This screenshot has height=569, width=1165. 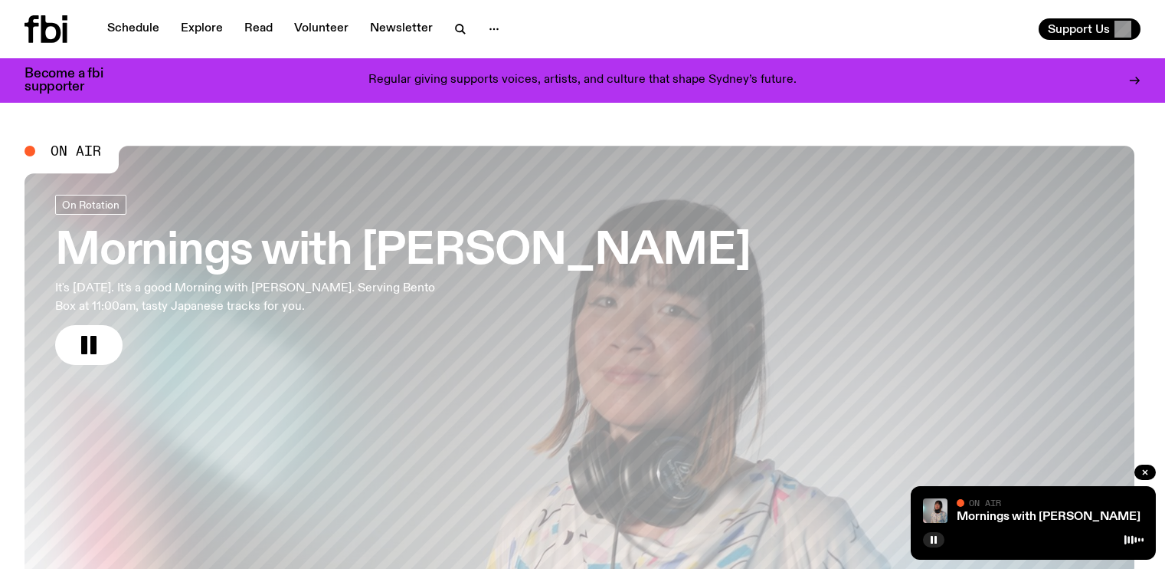 I want to click on a: Newsletter, so click(x=401, y=29).